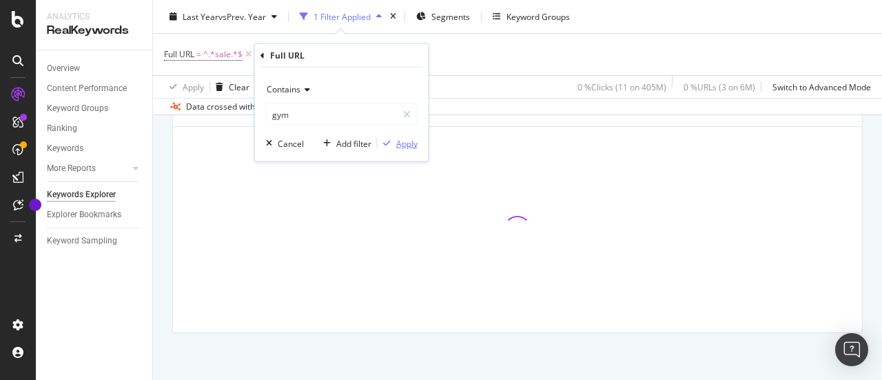 The width and height of the screenshot is (882, 380). What do you see at coordinates (344, 143) in the screenshot?
I see `button: Add filter` at bounding box center [344, 143].